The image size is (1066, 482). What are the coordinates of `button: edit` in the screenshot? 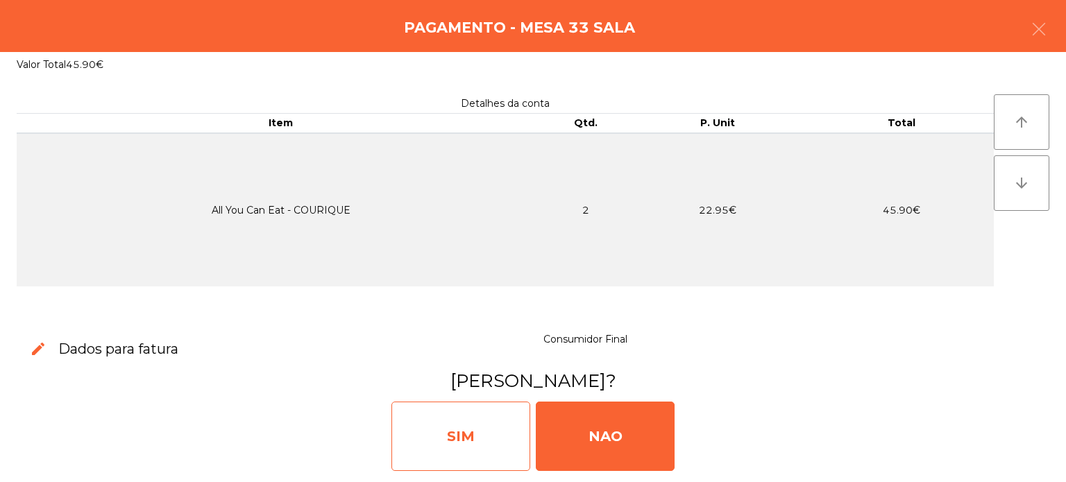 It's located at (38, 349).